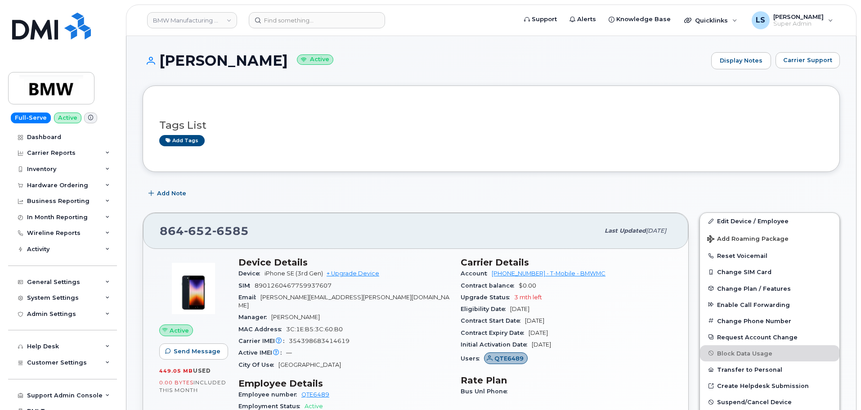 The image size is (861, 410). Describe the element at coordinates (319, 341) in the screenshot. I see `span: 354398683414619` at that location.